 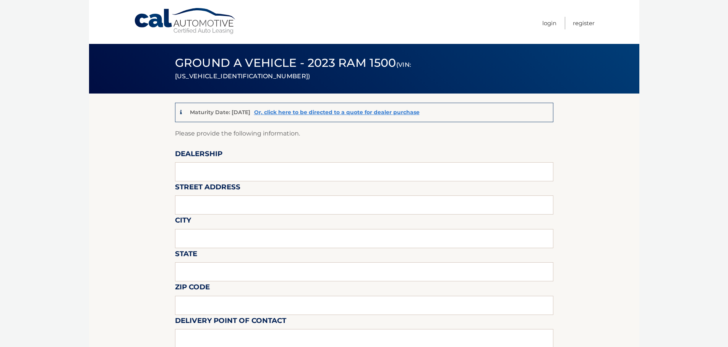 I want to click on label: State, so click(x=186, y=255).